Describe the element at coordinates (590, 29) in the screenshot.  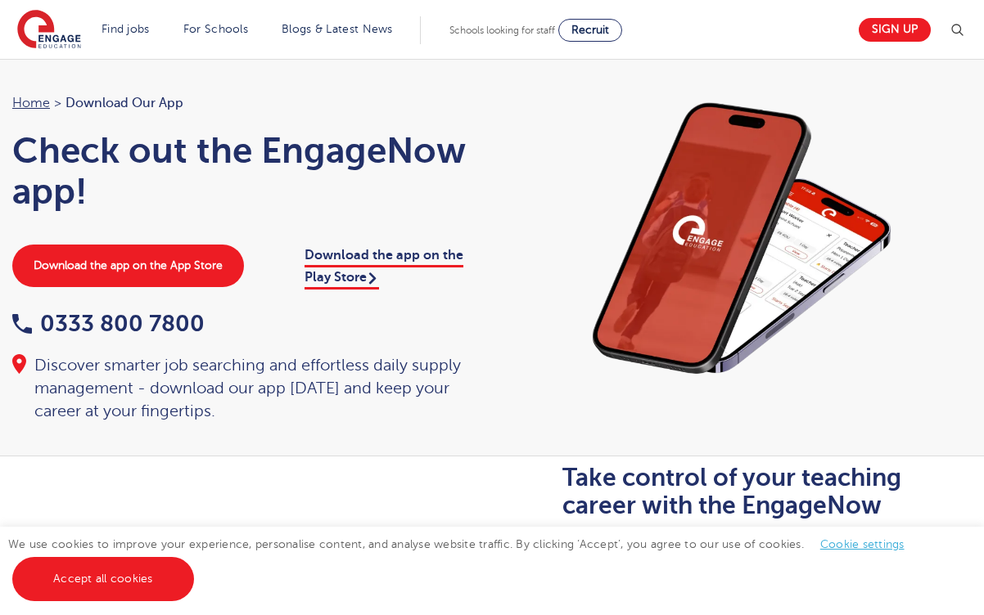
I see `span: Recruit` at that location.